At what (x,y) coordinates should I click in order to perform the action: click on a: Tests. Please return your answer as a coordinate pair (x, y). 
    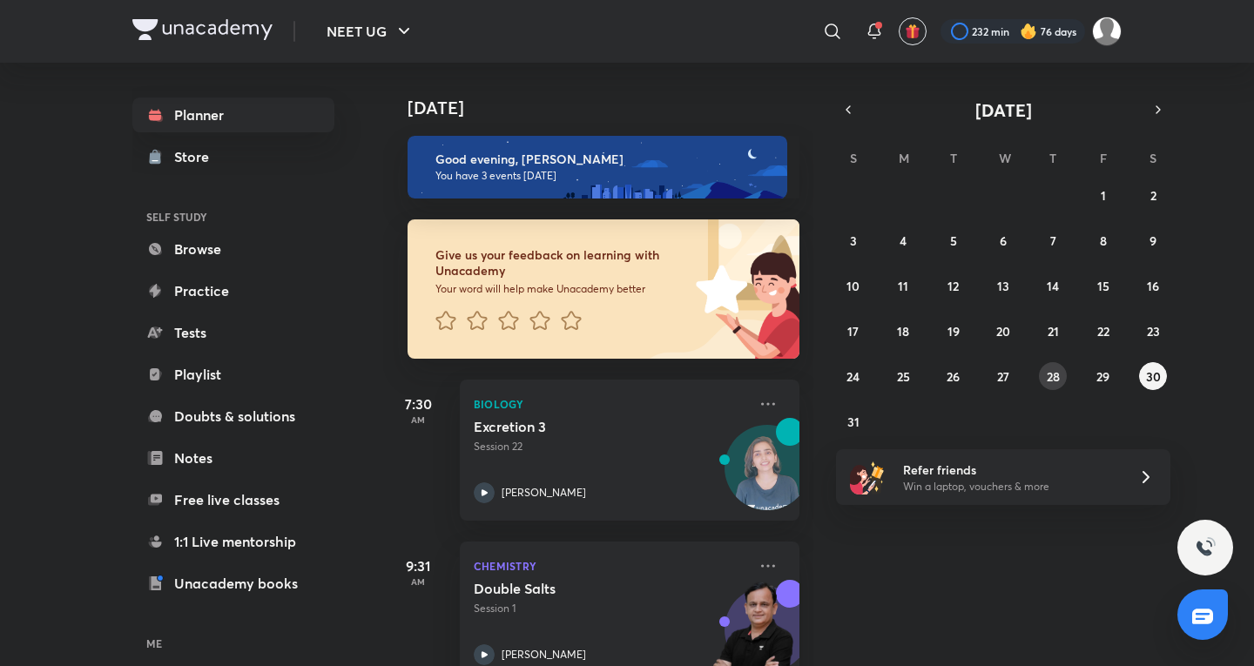
    Looking at the image, I should click on (233, 333).